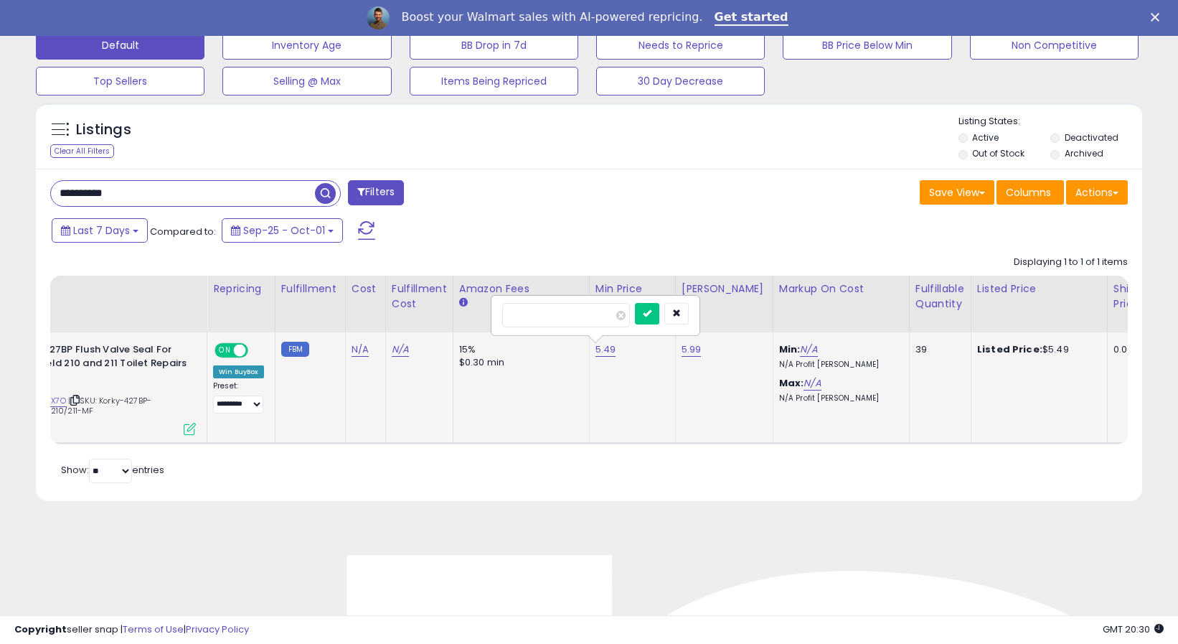  What do you see at coordinates (790, 349) in the screenshot?
I see `b: Min:` at bounding box center [790, 349].